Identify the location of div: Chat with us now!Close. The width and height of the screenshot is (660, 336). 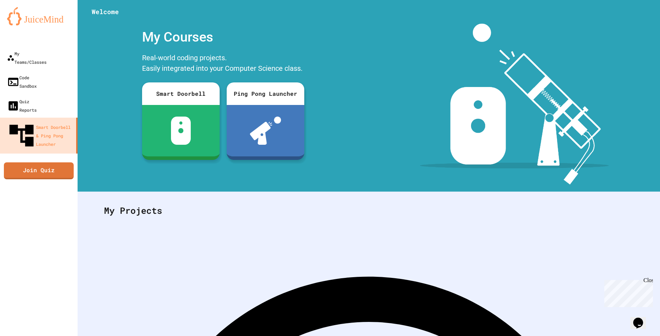
(26, 24).